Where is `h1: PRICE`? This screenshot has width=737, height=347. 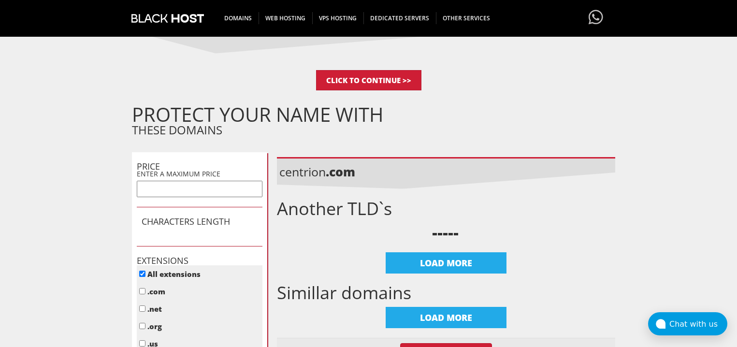
h1: PRICE is located at coordinates (200, 167).